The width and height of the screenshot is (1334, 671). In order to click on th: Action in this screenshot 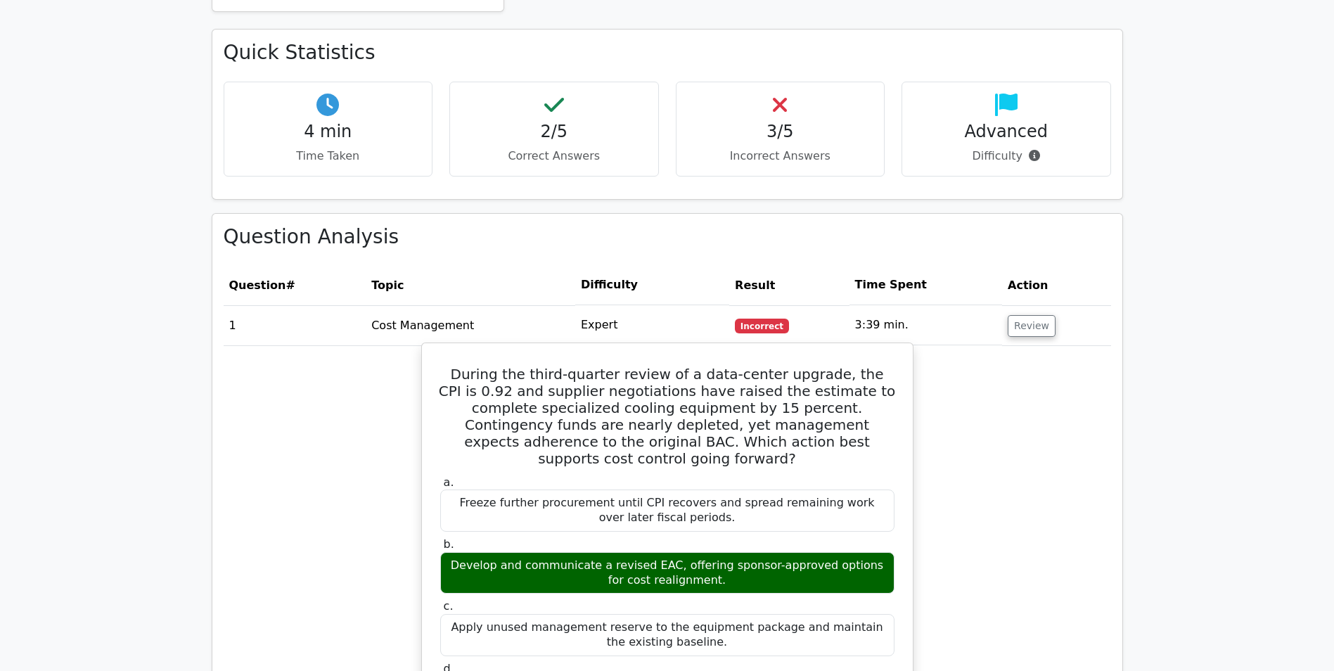, I will do `click(1057, 285)`.